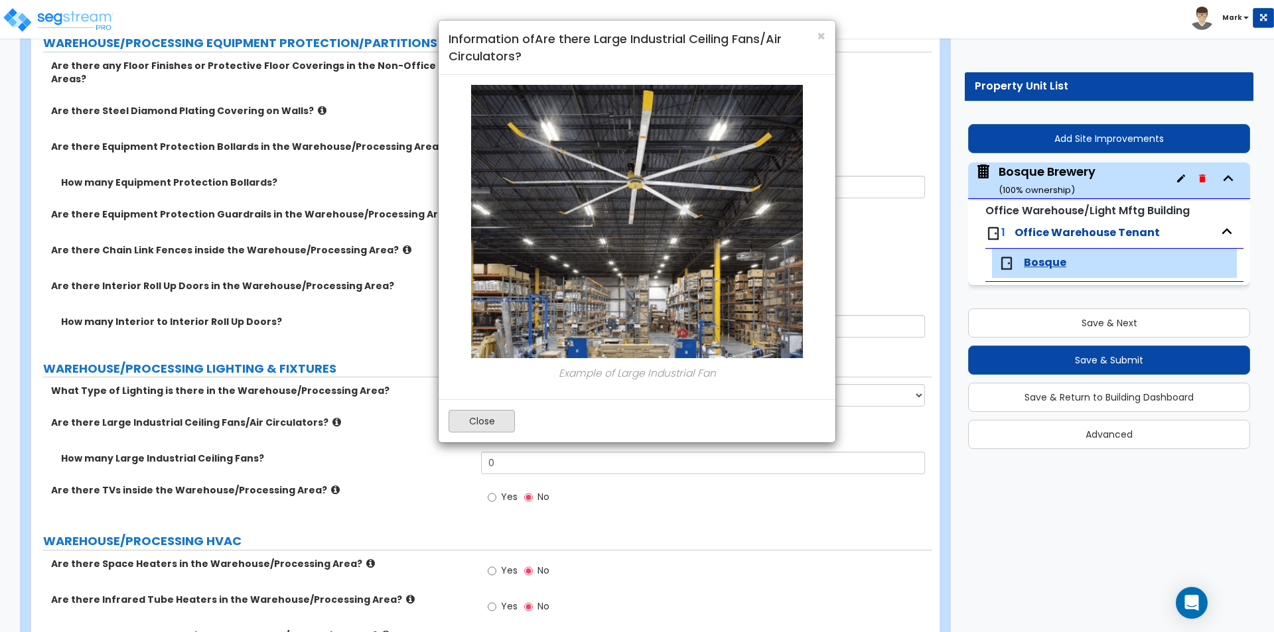 Image resolution: width=1274 pixels, height=632 pixels. Describe the element at coordinates (1192, 603) in the screenshot. I see `div: Open Intercom Messenger` at that location.